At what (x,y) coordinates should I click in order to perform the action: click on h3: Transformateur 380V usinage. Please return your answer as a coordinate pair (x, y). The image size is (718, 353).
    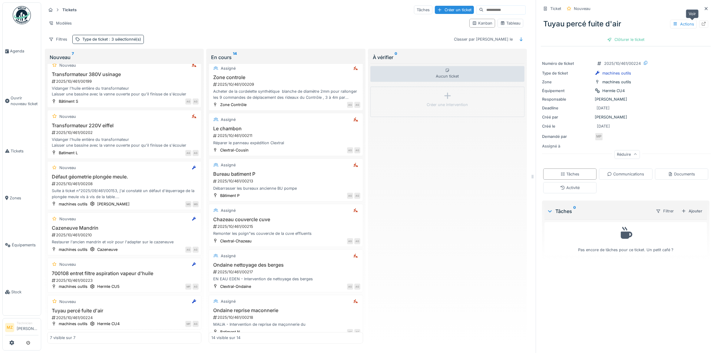
    Looking at the image, I should click on (124, 74).